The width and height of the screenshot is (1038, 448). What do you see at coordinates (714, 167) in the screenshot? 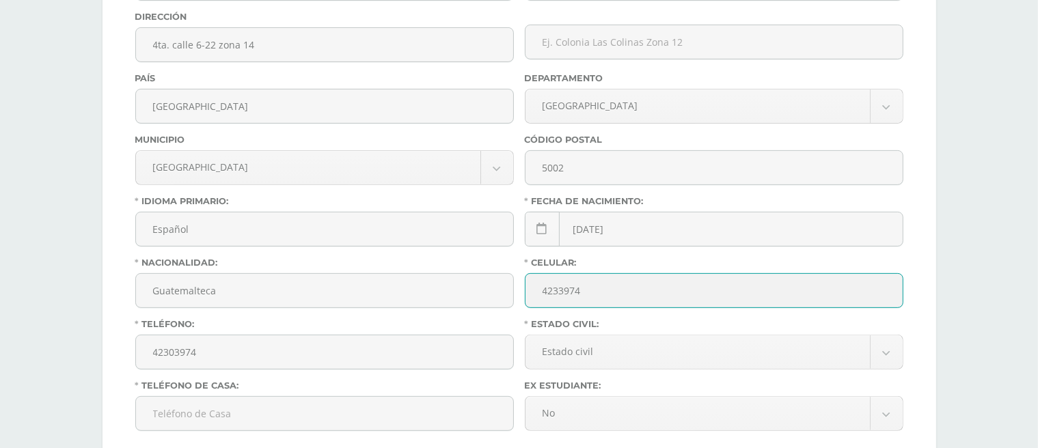
I see `input: Ej. 5002` at bounding box center [714, 167].